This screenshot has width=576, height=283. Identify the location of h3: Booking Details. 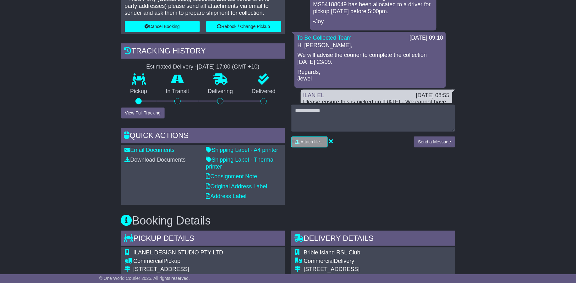
(288, 221).